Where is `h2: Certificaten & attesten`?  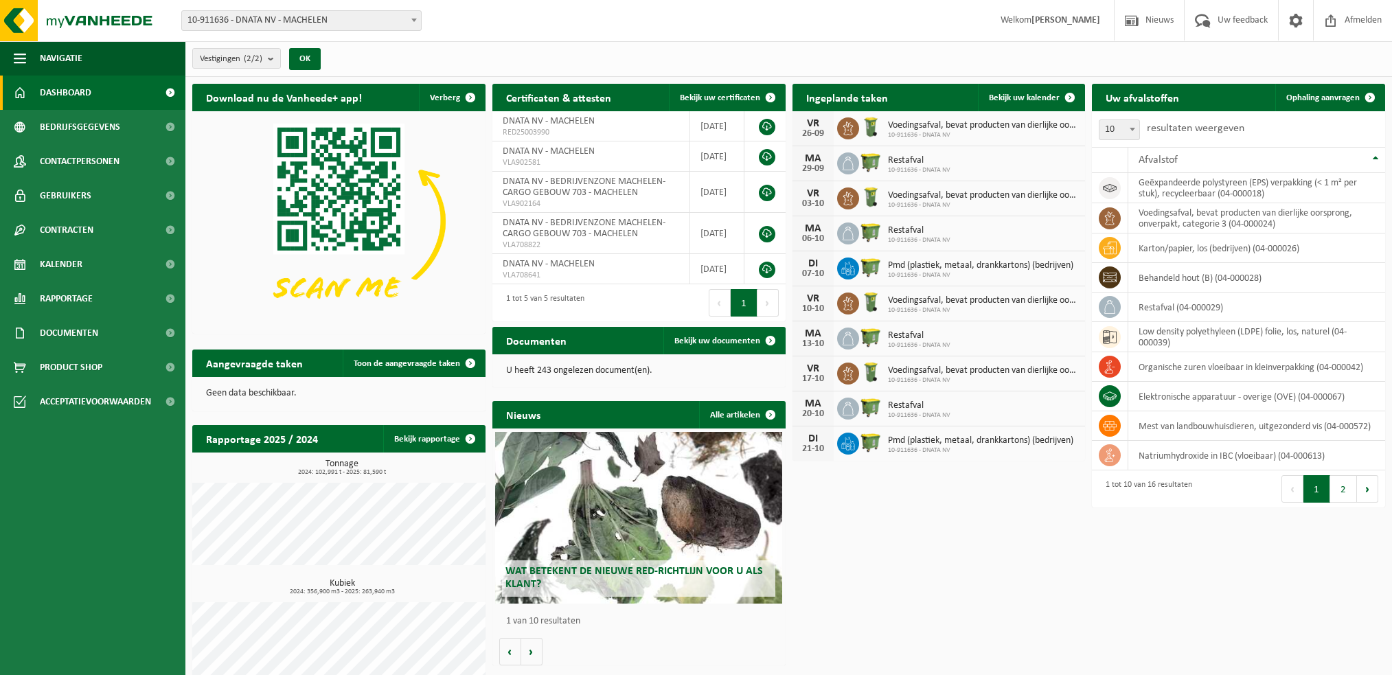
h2: Certificaten & attesten is located at coordinates (558, 97).